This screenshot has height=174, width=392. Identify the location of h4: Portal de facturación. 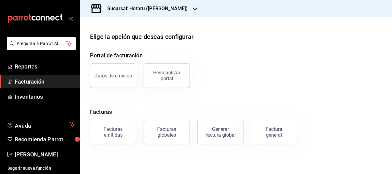
(236, 55).